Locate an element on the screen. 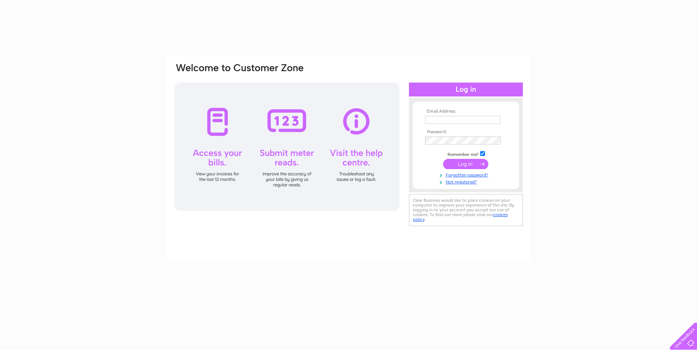 The image size is (697, 350). td: Remember me? is located at coordinates (466, 154).